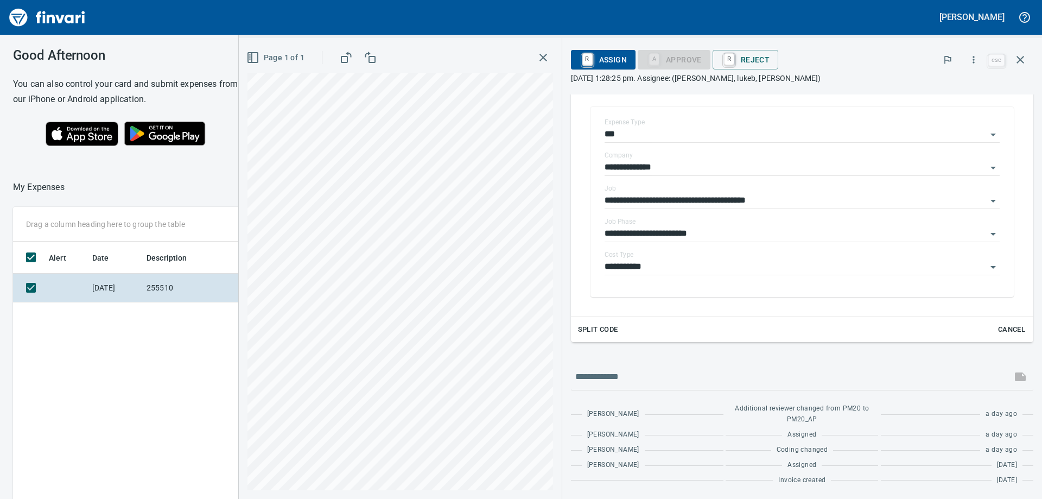  What do you see at coordinates (1011, 329) in the screenshot?
I see `span: Cancel` at bounding box center [1011, 329].